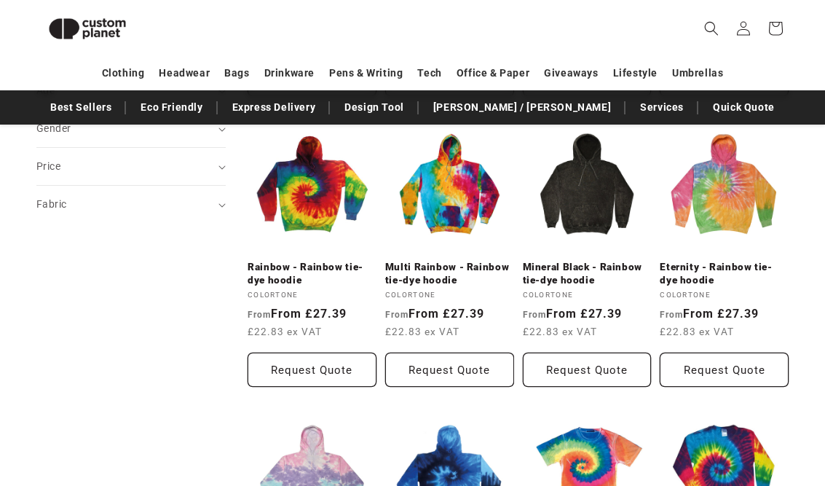 This screenshot has width=825, height=486. Describe the element at coordinates (724, 273) in the screenshot. I see `a: Eternity - Rainbow tie-dye hoodie` at that location.